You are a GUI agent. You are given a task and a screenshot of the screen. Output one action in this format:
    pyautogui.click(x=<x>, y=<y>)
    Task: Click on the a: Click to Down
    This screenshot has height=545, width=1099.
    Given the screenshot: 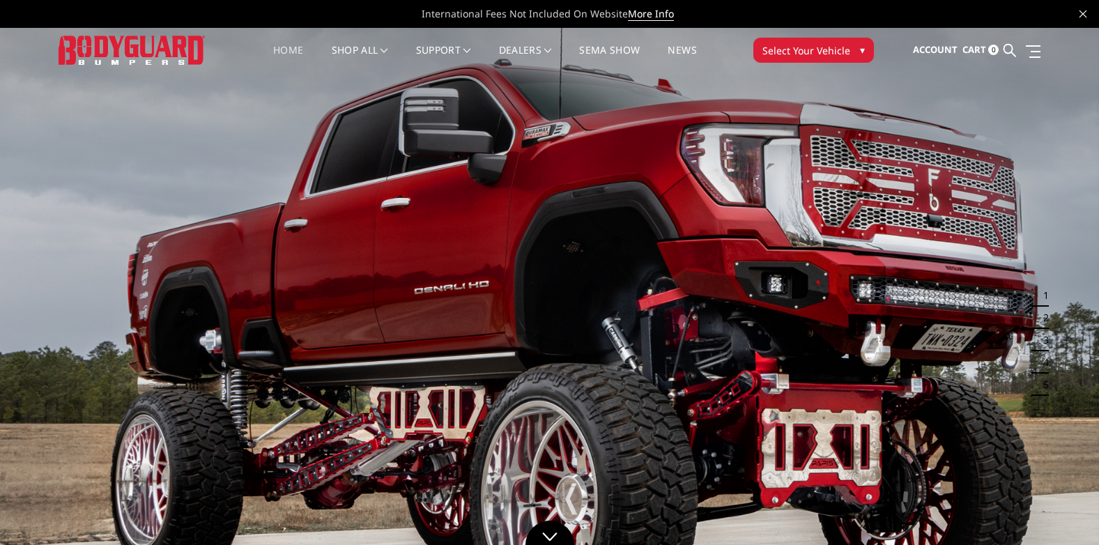 What is the action you would take?
    pyautogui.click(x=550, y=533)
    